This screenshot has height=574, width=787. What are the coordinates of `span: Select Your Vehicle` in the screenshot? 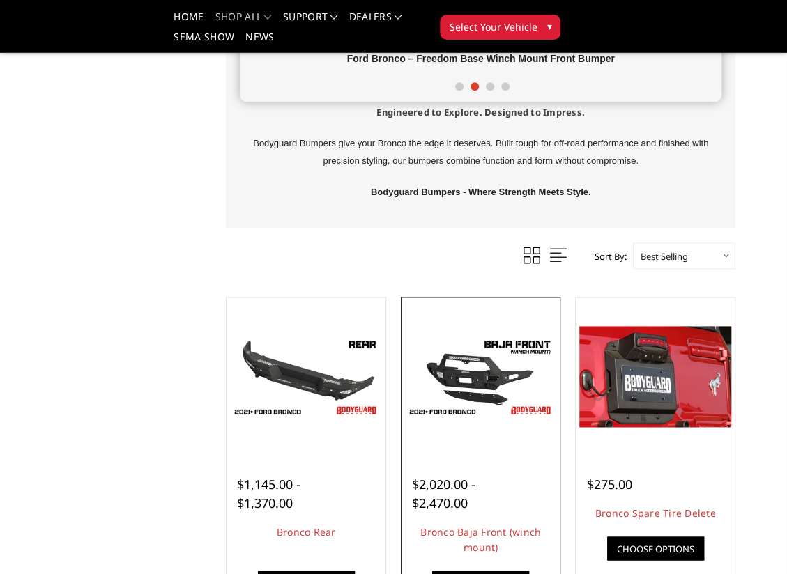 It's located at (493, 26).